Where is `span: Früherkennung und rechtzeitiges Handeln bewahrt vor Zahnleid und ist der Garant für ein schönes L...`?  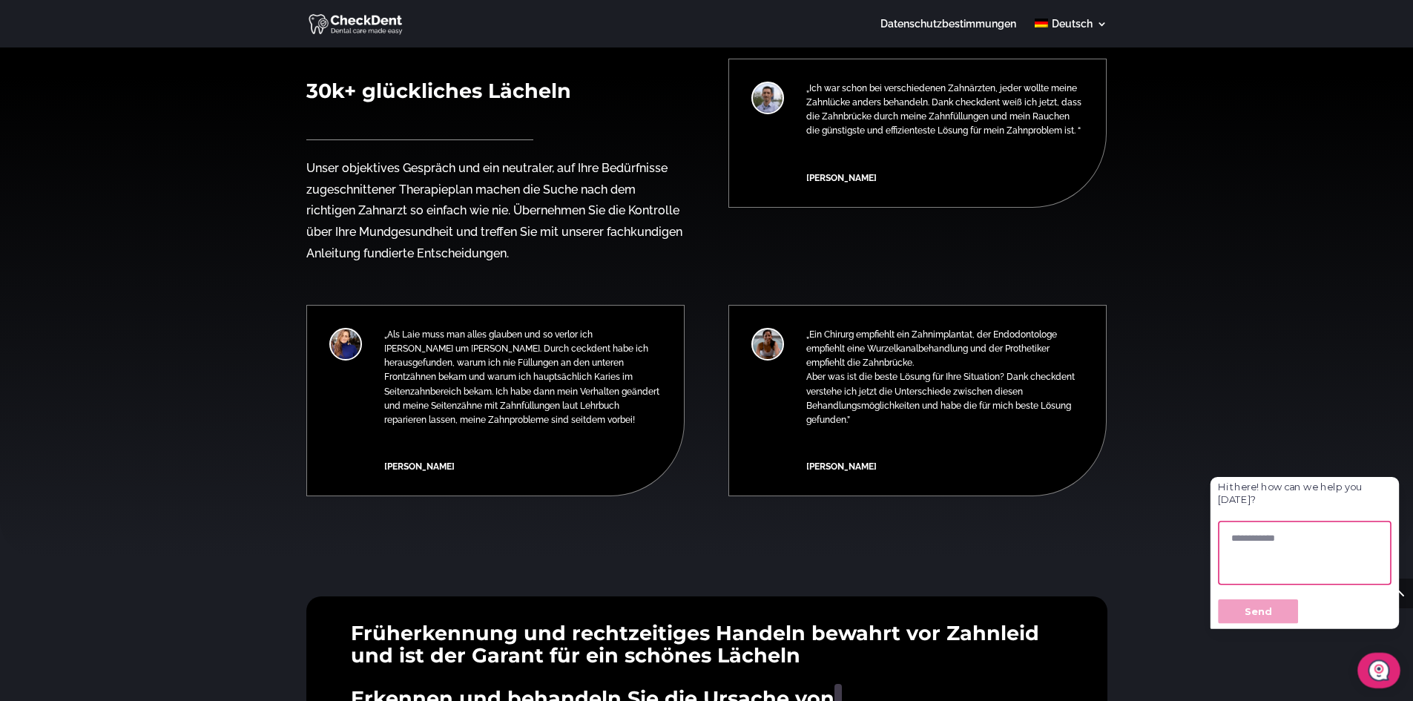 span: Früherkennung und rechtzeitiges Handeln bewahrt vor Zahnleid und ist der Garant für ein schönes L... is located at coordinates (695, 644).